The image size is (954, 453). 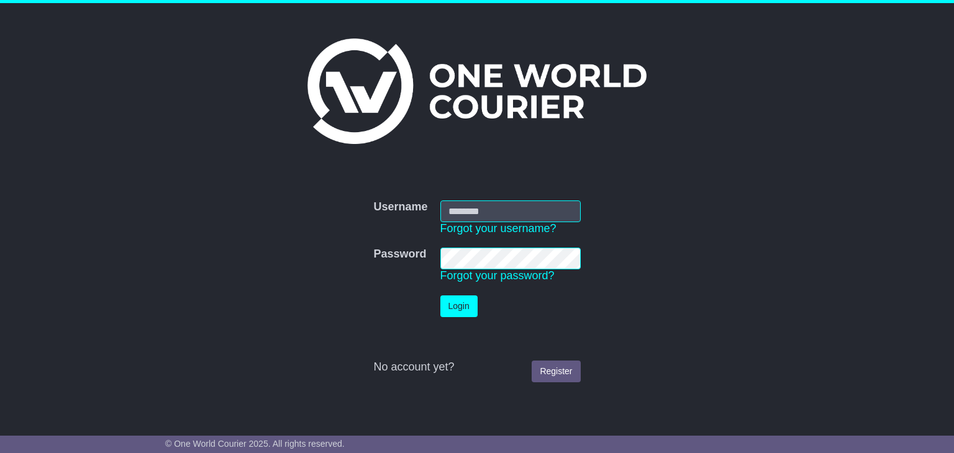 I want to click on a: Forgot your password?, so click(x=497, y=276).